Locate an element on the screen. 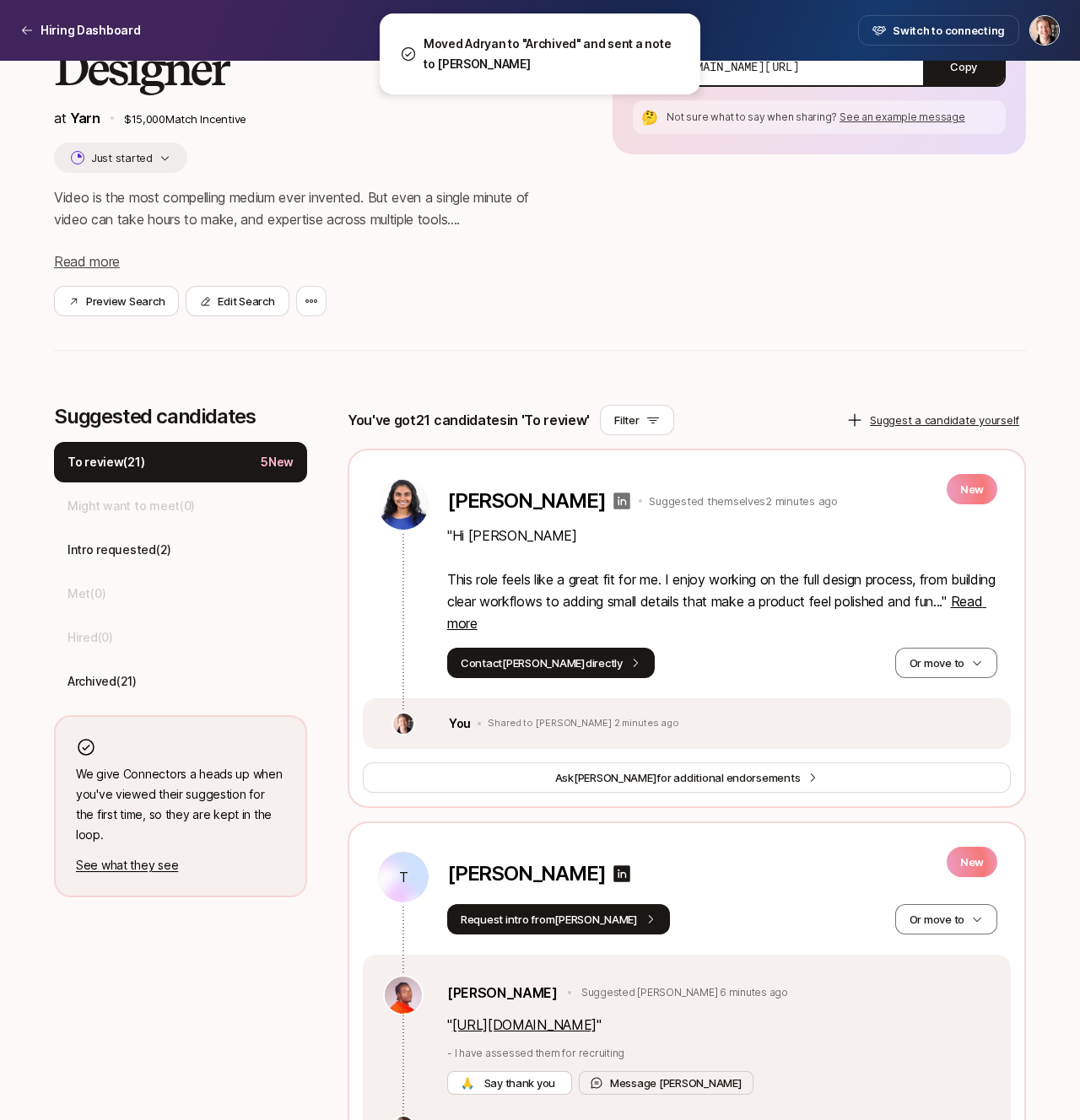  p: Met ( 0 ) is located at coordinates (86, 594).